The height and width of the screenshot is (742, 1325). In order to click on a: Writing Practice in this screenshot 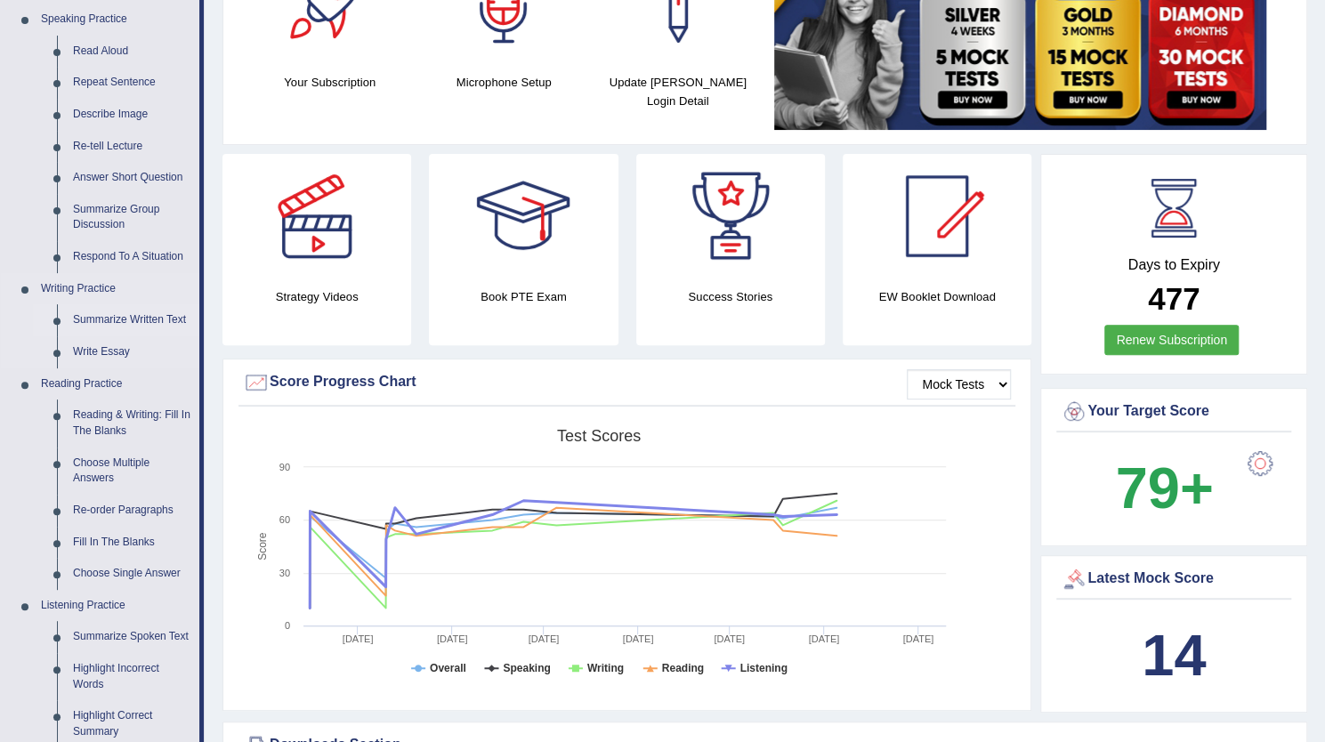, I will do `click(116, 289)`.